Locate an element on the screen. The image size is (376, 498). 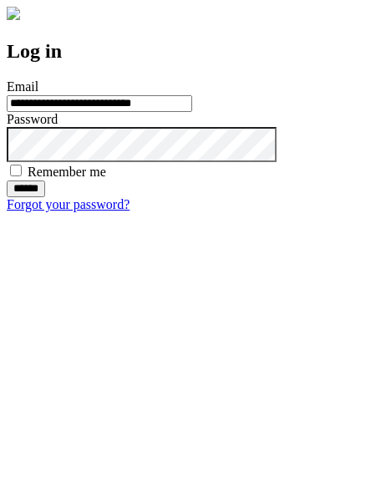
img: logo-4e3dc11c47720685a147b03b5a06dd966a58ff35d612b21f08c02c0306f2b779.png is located at coordinates (13, 13).